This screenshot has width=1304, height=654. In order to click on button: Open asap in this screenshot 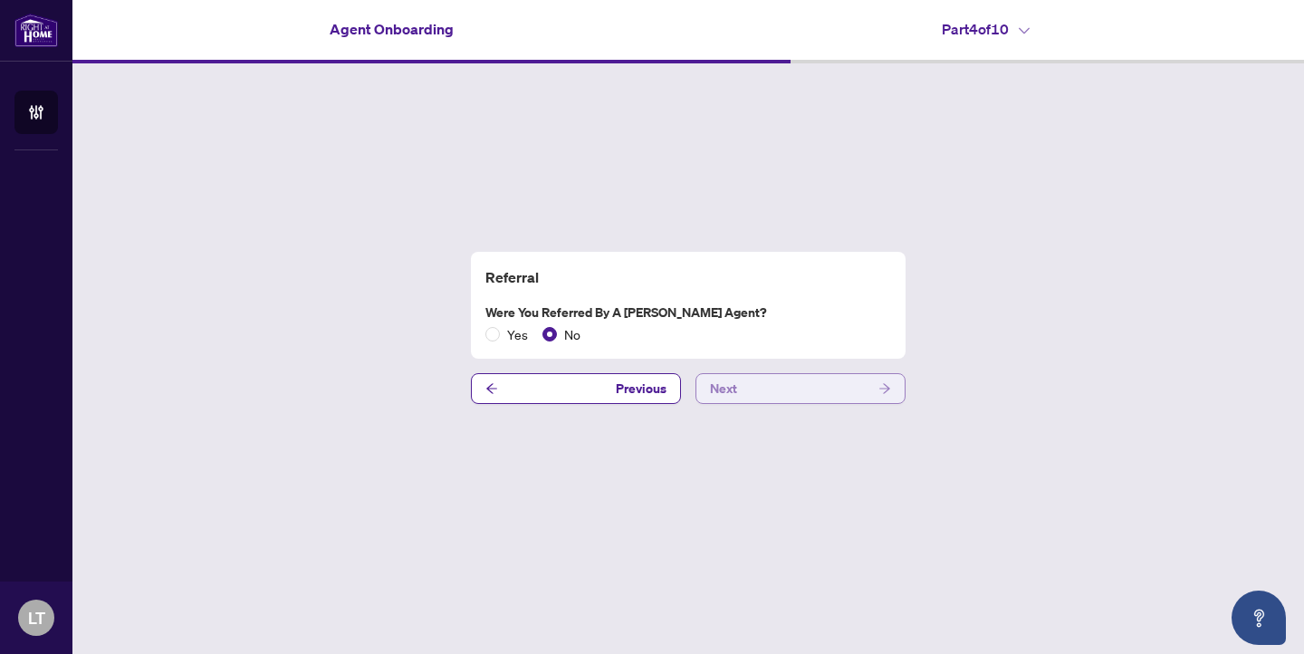, I will do `click(1259, 618)`.